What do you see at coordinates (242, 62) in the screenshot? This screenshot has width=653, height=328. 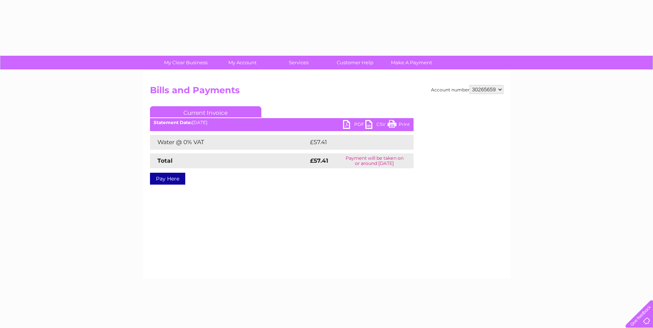 I see `a: My Account` at bounding box center [242, 62].